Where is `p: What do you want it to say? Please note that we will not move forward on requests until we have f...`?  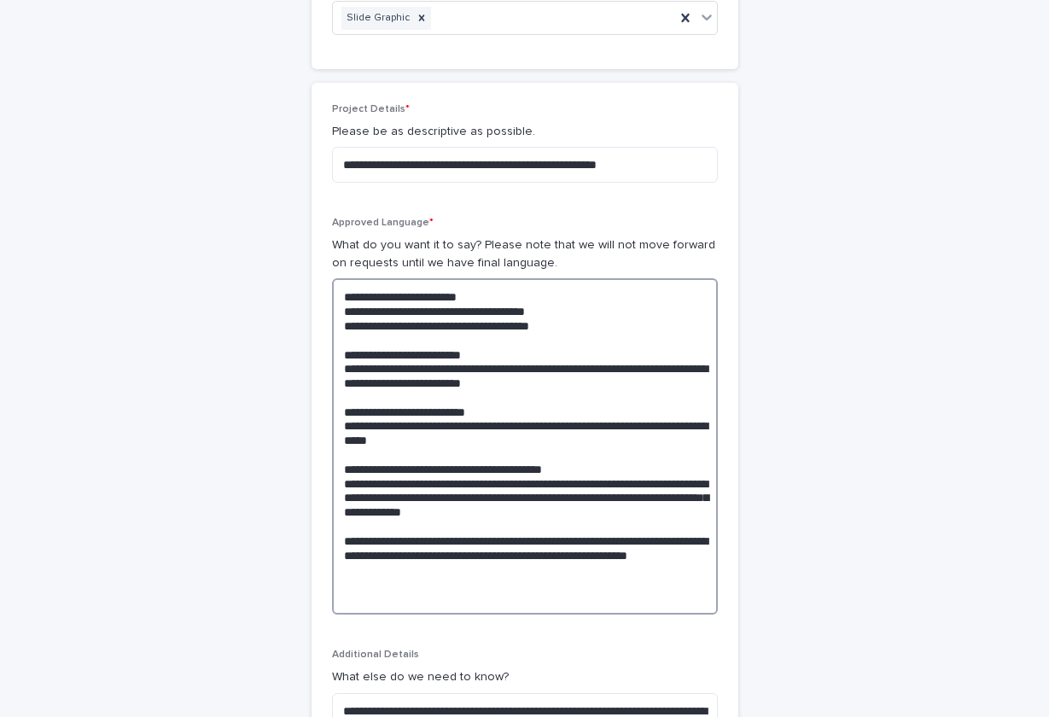 p: What do you want it to say? Please note that we will not move forward on requests until we have f... is located at coordinates (525, 254).